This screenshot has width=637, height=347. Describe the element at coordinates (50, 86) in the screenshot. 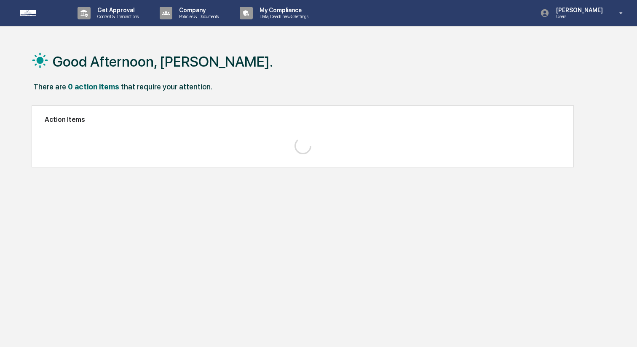

I see `div: There are` at that location.